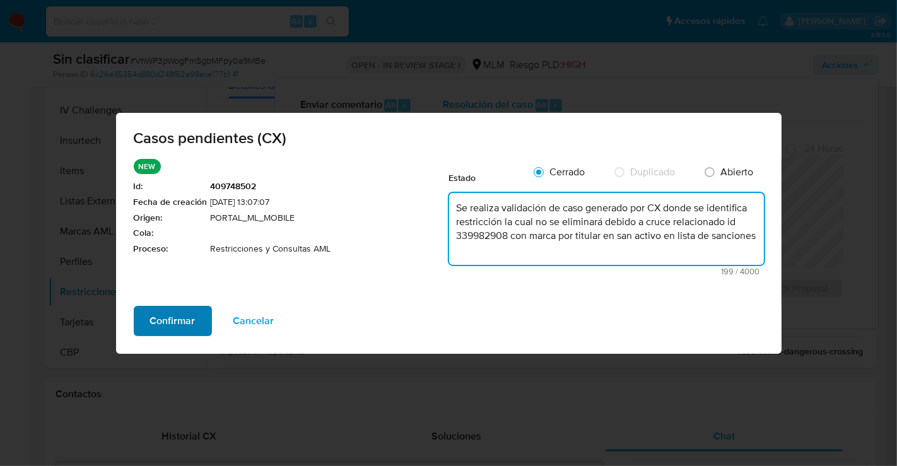  I want to click on span: Fecha de creación, so click(170, 203).